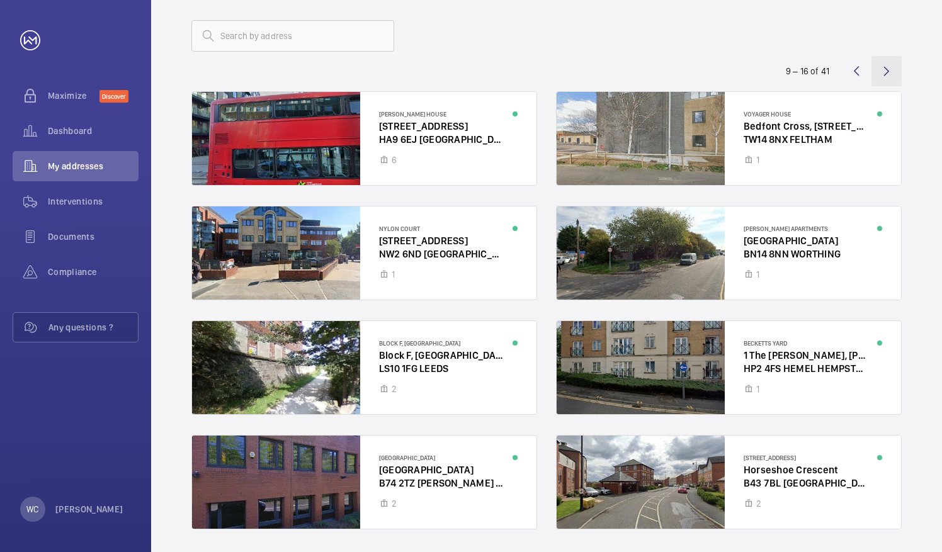  What do you see at coordinates (807, 71) in the screenshot?
I see `div: 9 – 16 of 41` at bounding box center [807, 71].